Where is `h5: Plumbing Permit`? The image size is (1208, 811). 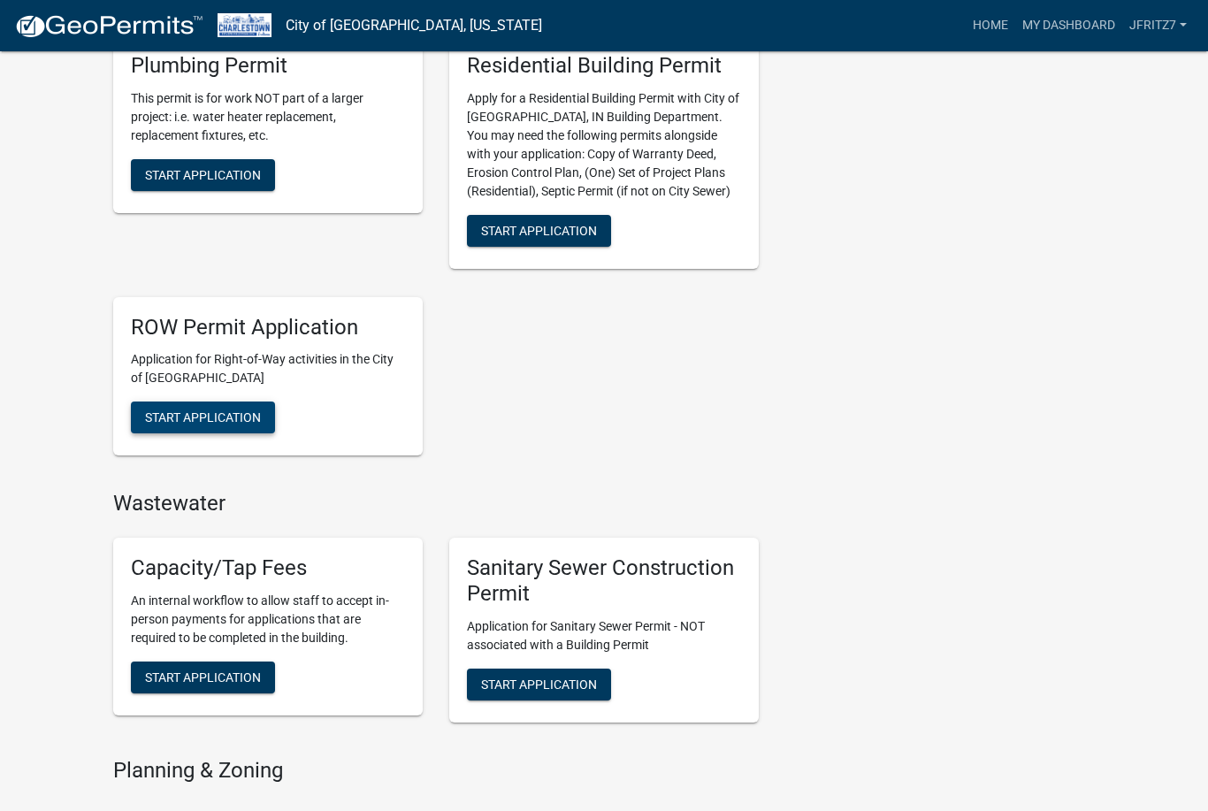 h5: Plumbing Permit is located at coordinates (268, 65).